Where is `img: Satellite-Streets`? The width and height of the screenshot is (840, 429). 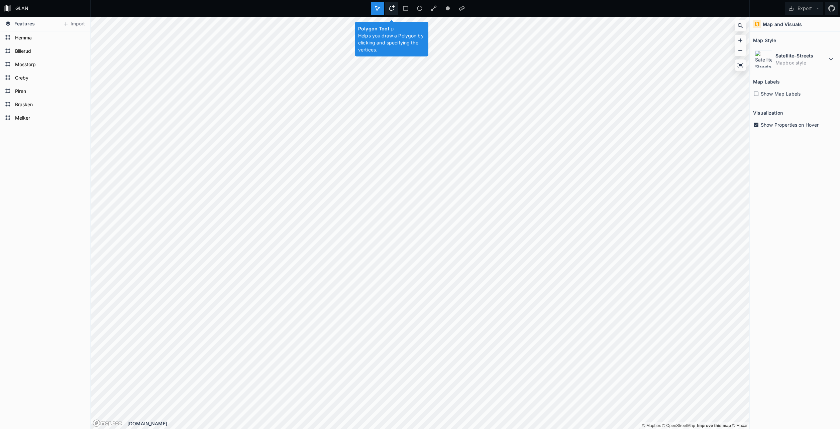
img: Satellite-Streets is located at coordinates (763, 59).